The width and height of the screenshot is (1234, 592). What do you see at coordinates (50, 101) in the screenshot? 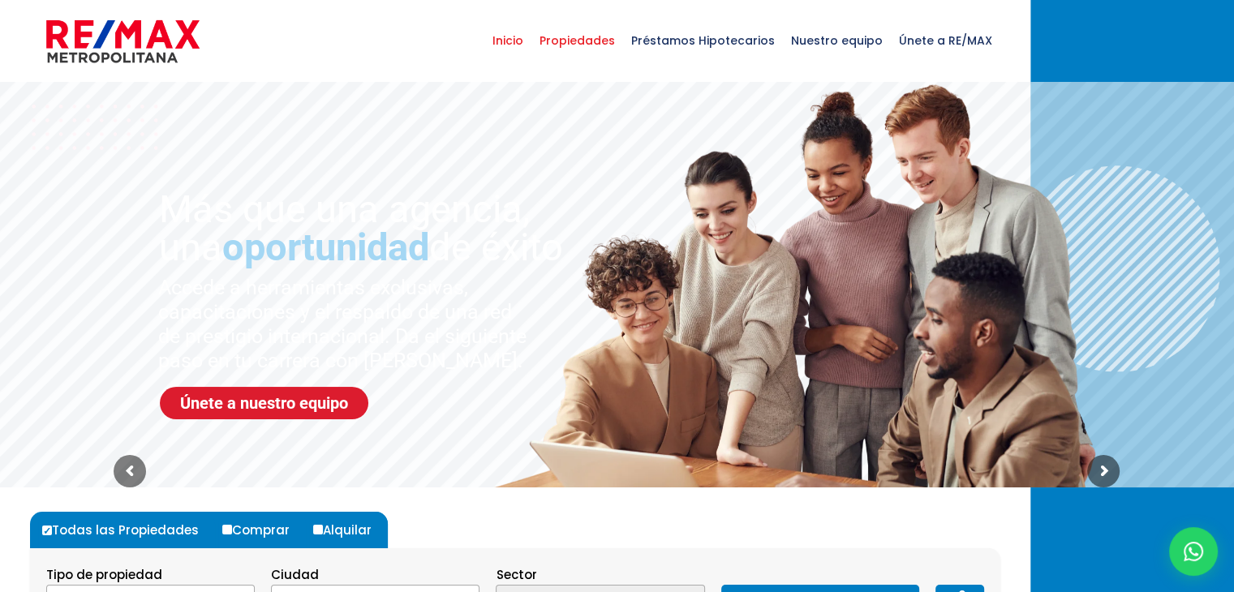
I see `img: tab_domain_overview_orange.svg` at bounding box center [50, 101].